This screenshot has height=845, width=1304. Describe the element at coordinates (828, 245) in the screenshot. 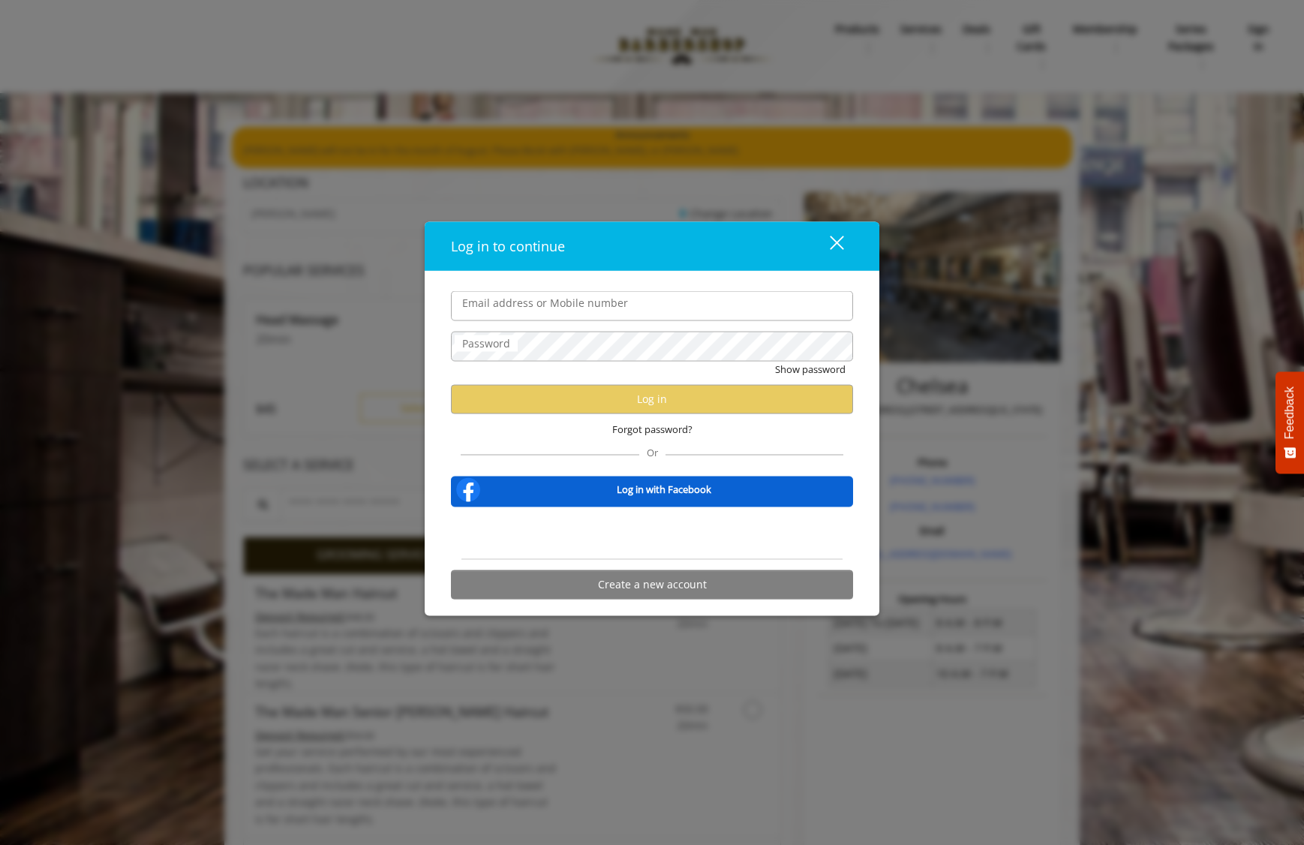

I see `button: close dialog` at that location.